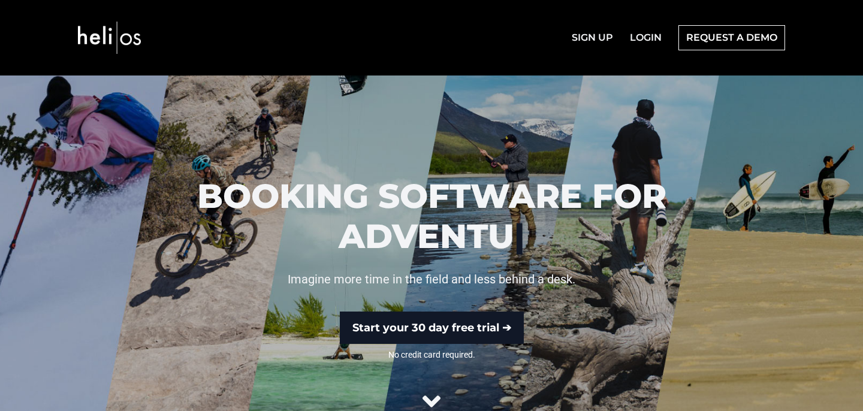  I want to click on a: SIGN UP, so click(592, 38).